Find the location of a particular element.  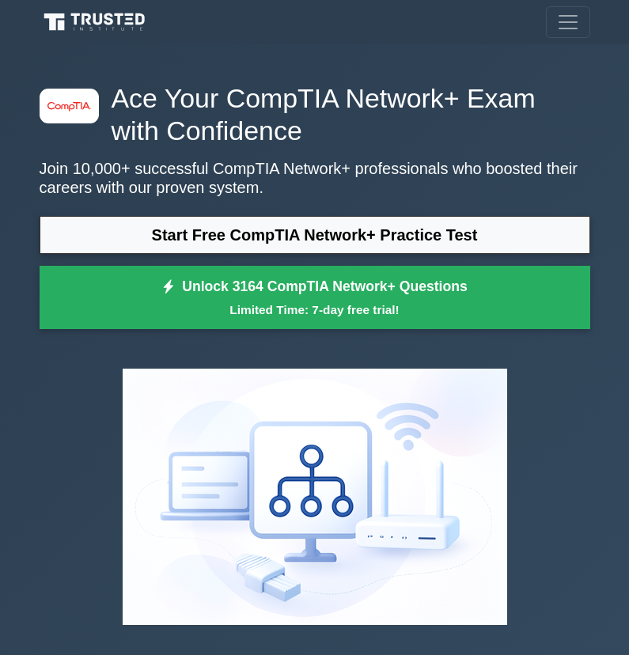

p: Join 10,000+ successful CompTIA Network+ professionals who boosted their careers with our proven ... is located at coordinates (315, 178).